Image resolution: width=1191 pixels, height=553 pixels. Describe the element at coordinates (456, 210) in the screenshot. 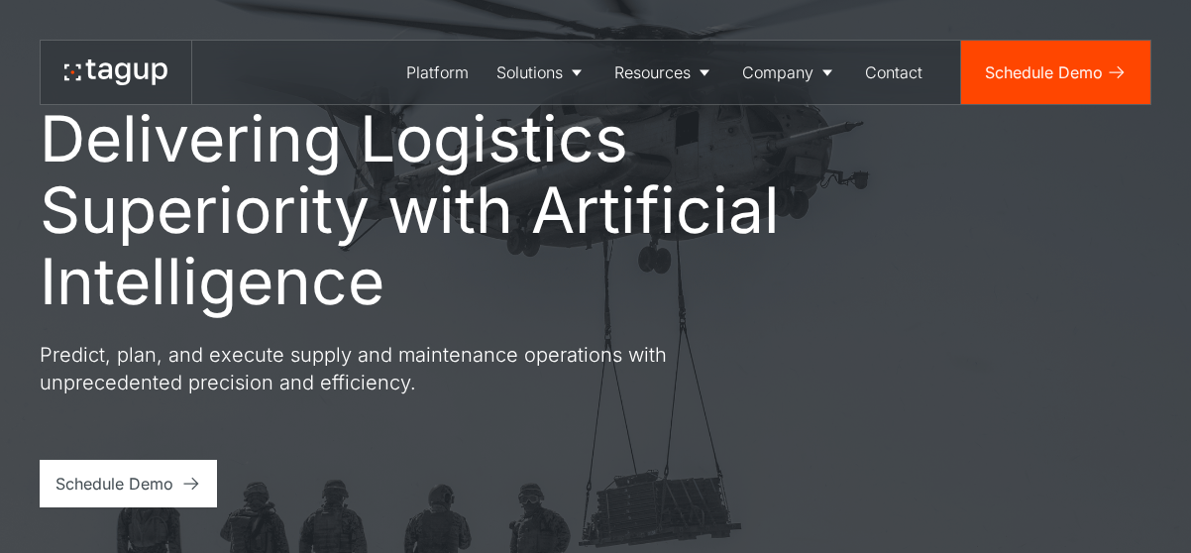

I see `h1: Delivering Logistics Superiority with Artificial Intelligence` at that location.